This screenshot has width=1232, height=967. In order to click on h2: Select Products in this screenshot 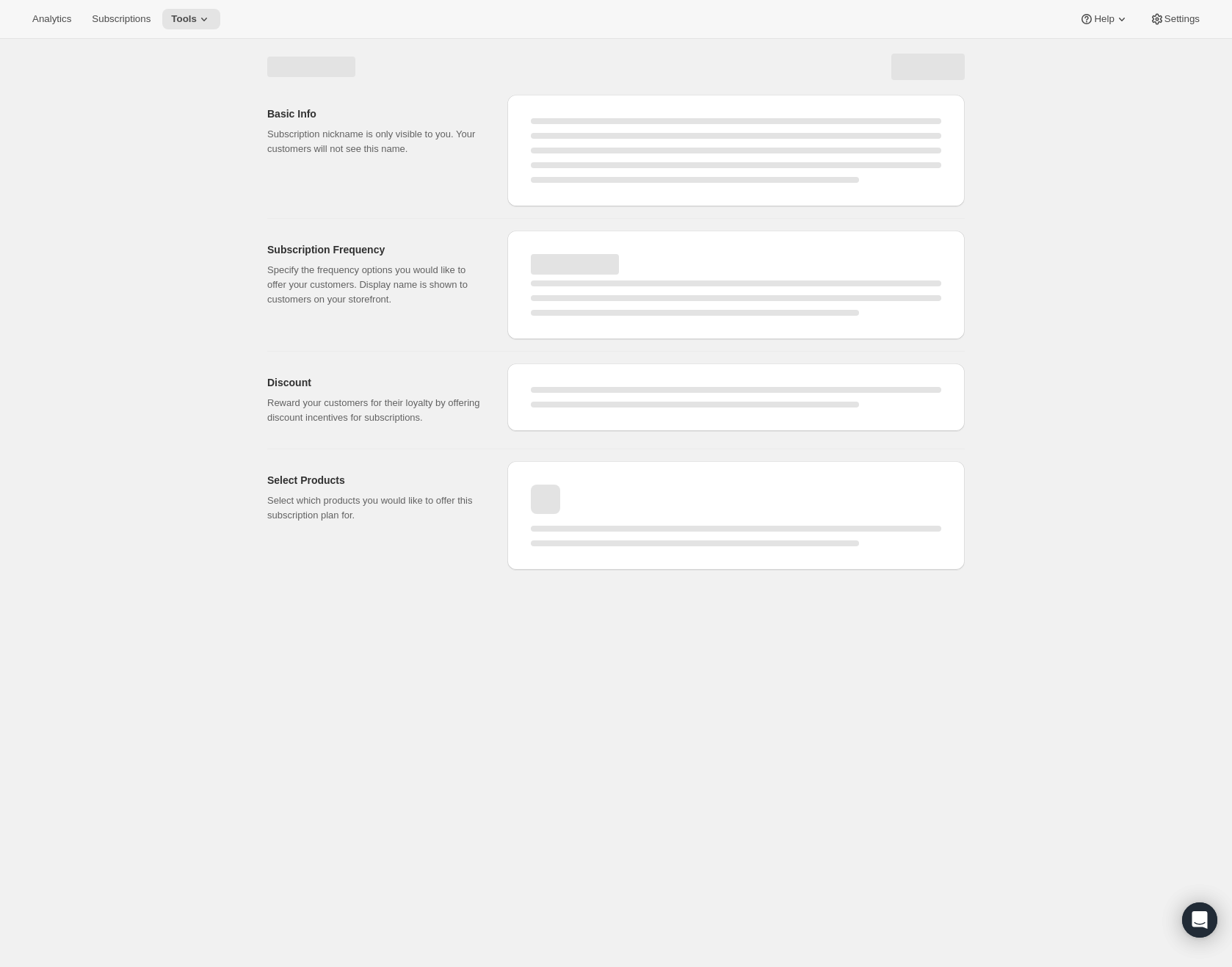, I will do `click(375, 480)`.